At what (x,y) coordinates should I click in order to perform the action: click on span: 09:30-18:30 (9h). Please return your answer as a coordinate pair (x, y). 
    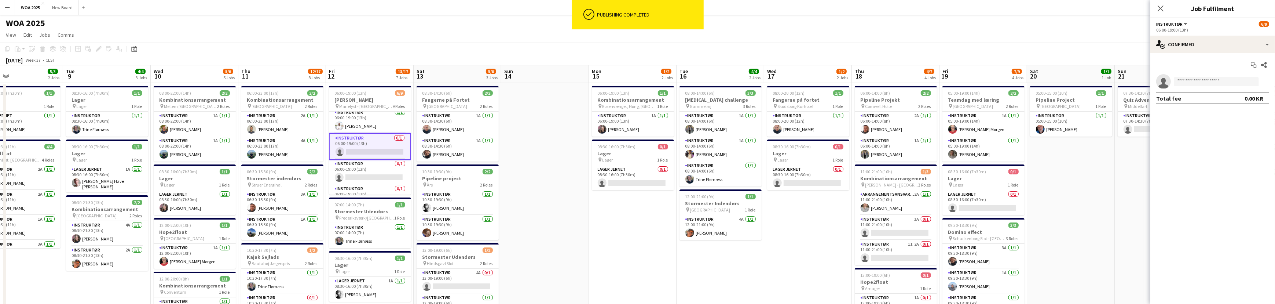
    Looking at the image, I should click on (963, 225).